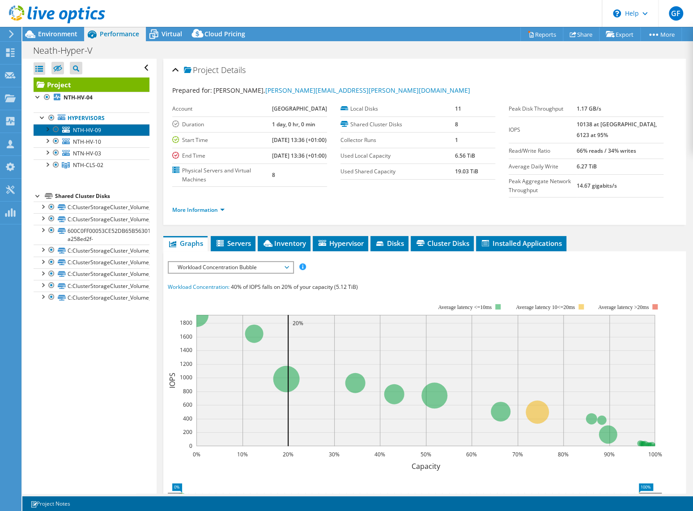  Describe the element at coordinates (87, 141) in the screenshot. I see `span: NTH-HV-10` at that location.